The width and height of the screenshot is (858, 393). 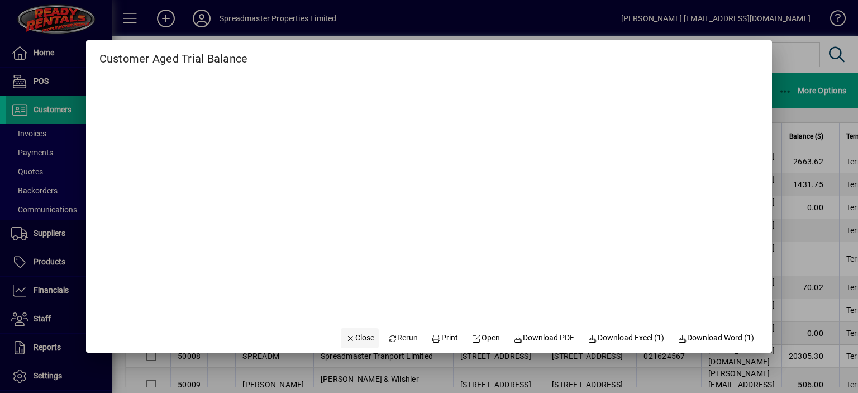 What do you see at coordinates (716, 337) in the screenshot?
I see `span: Download Word (1)` at bounding box center [716, 337].